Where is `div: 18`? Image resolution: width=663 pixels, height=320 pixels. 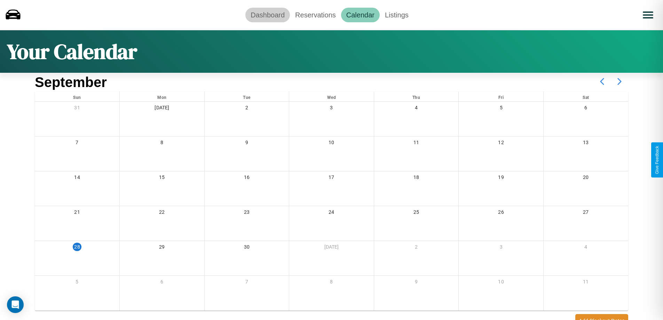 div: 18 is located at coordinates (416, 178).